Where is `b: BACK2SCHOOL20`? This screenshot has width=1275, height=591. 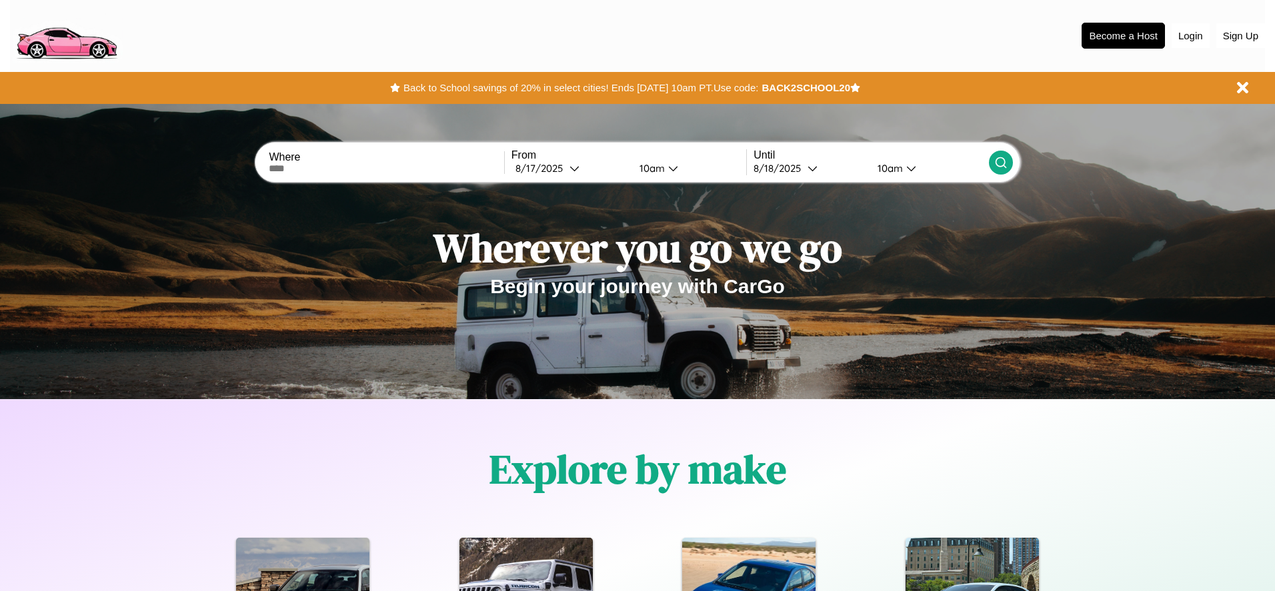 b: BACK2SCHOOL20 is located at coordinates (805, 87).